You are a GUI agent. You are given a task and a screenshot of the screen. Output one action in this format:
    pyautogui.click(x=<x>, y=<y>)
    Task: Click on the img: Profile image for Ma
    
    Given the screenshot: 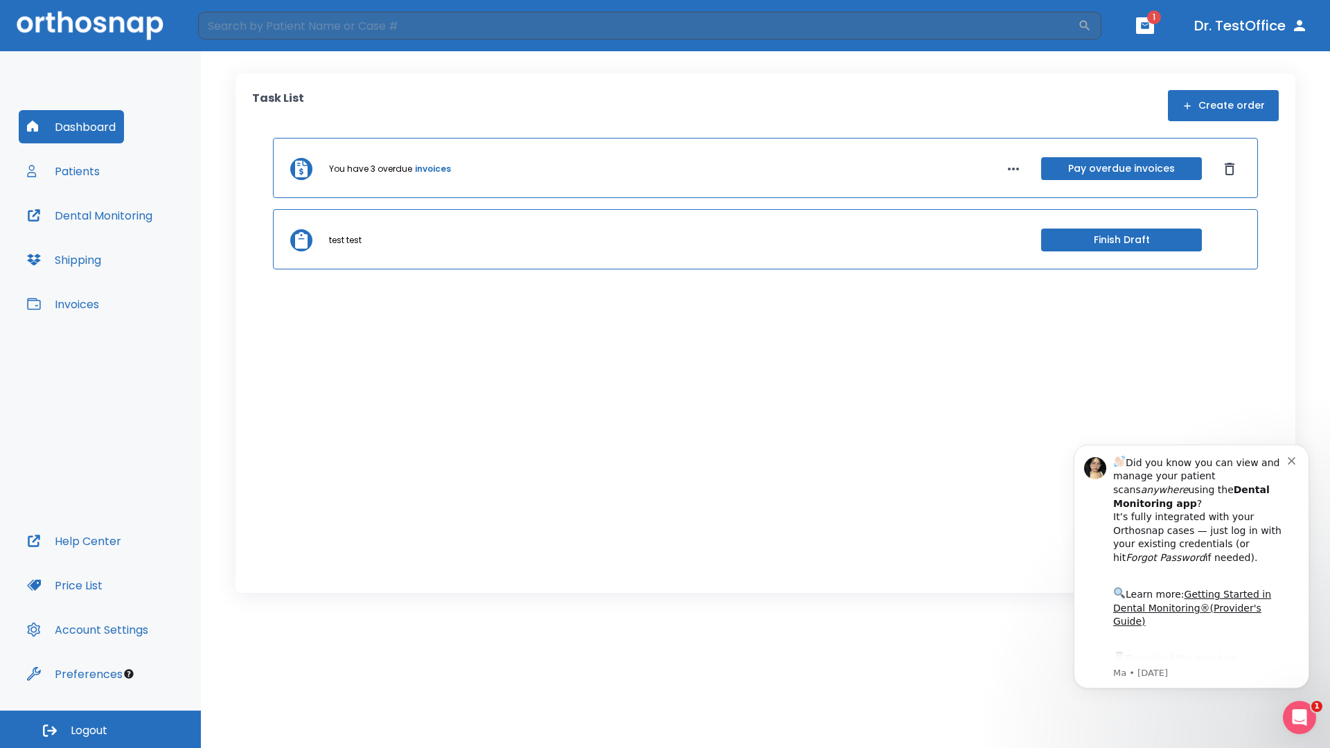 What is the action you would take?
    pyautogui.click(x=42, y=41)
    